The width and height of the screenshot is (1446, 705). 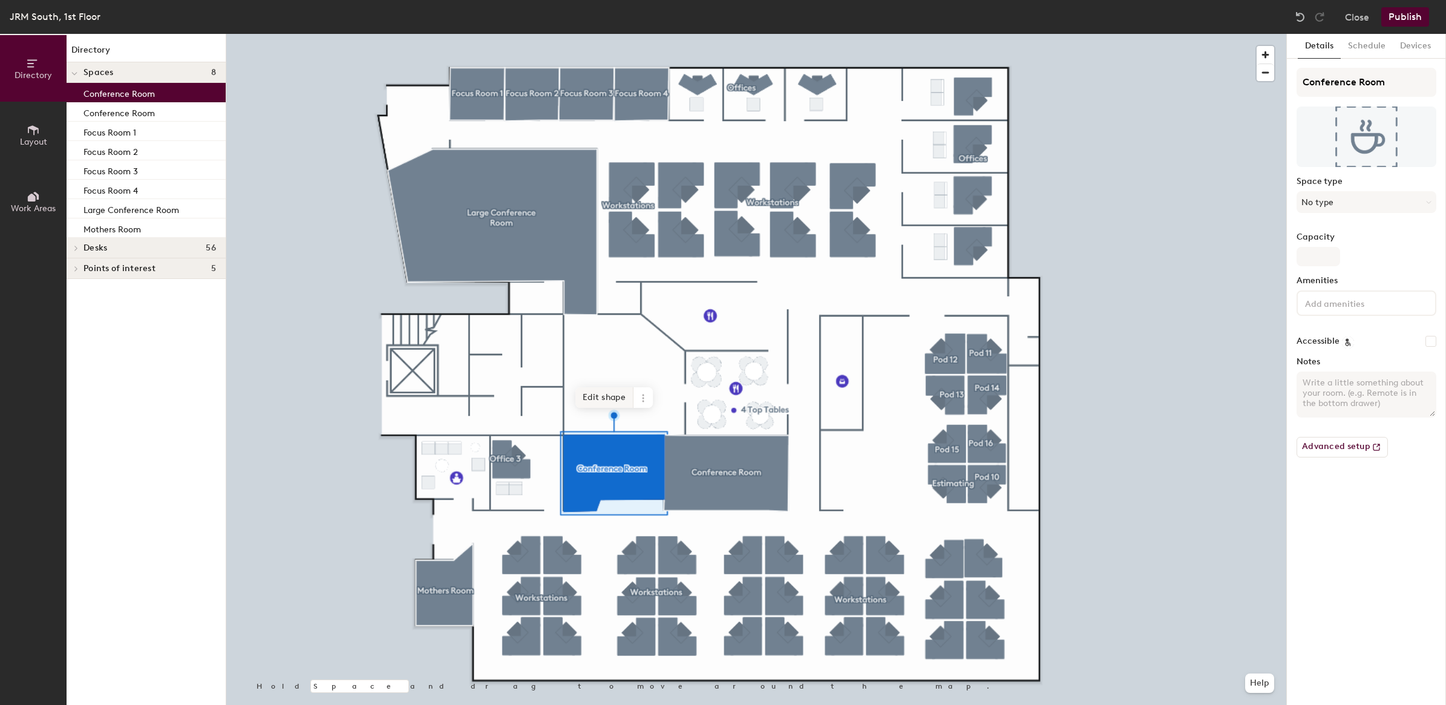 What do you see at coordinates (131, 208) in the screenshot?
I see `p: Large Conference Room` at bounding box center [131, 208].